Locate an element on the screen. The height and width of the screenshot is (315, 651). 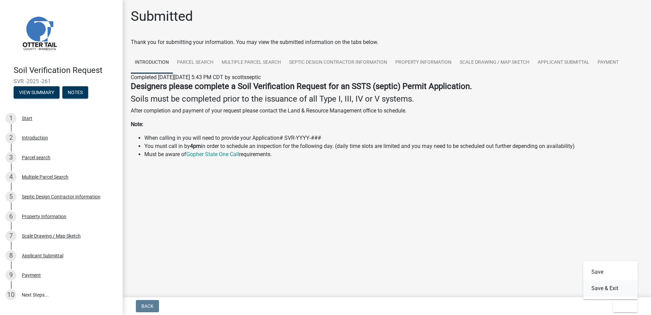
a: Parcel search is located at coordinates (195, 63).